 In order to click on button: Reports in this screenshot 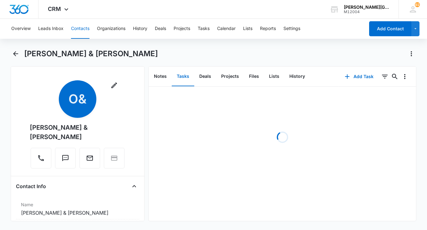, I will do `click(268, 29)`.